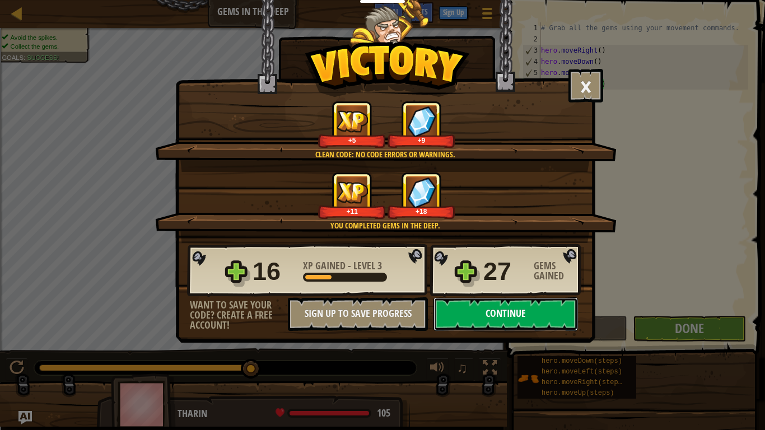 The width and height of the screenshot is (765, 430). Describe the element at coordinates (239, 315) in the screenshot. I see `div: Want to save your code? Create a free account!` at that location.